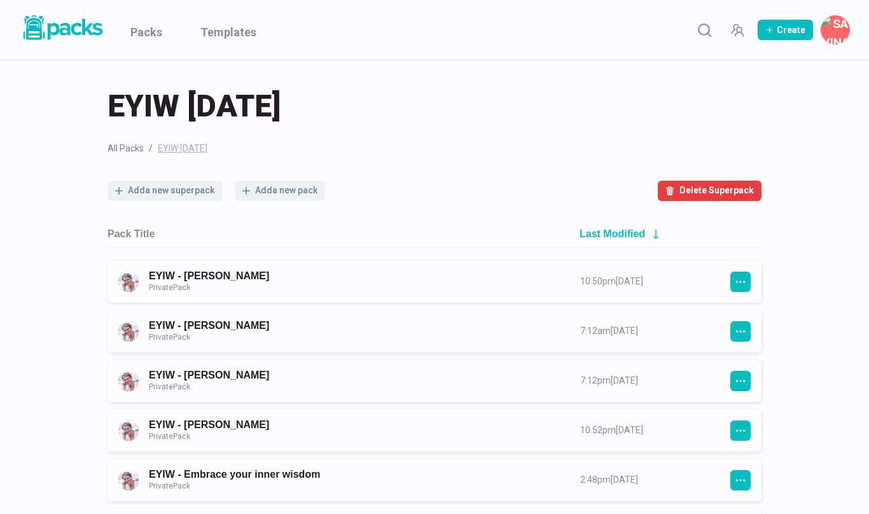 This screenshot has width=869, height=514. I want to click on a: Packs logo, so click(62, 30).